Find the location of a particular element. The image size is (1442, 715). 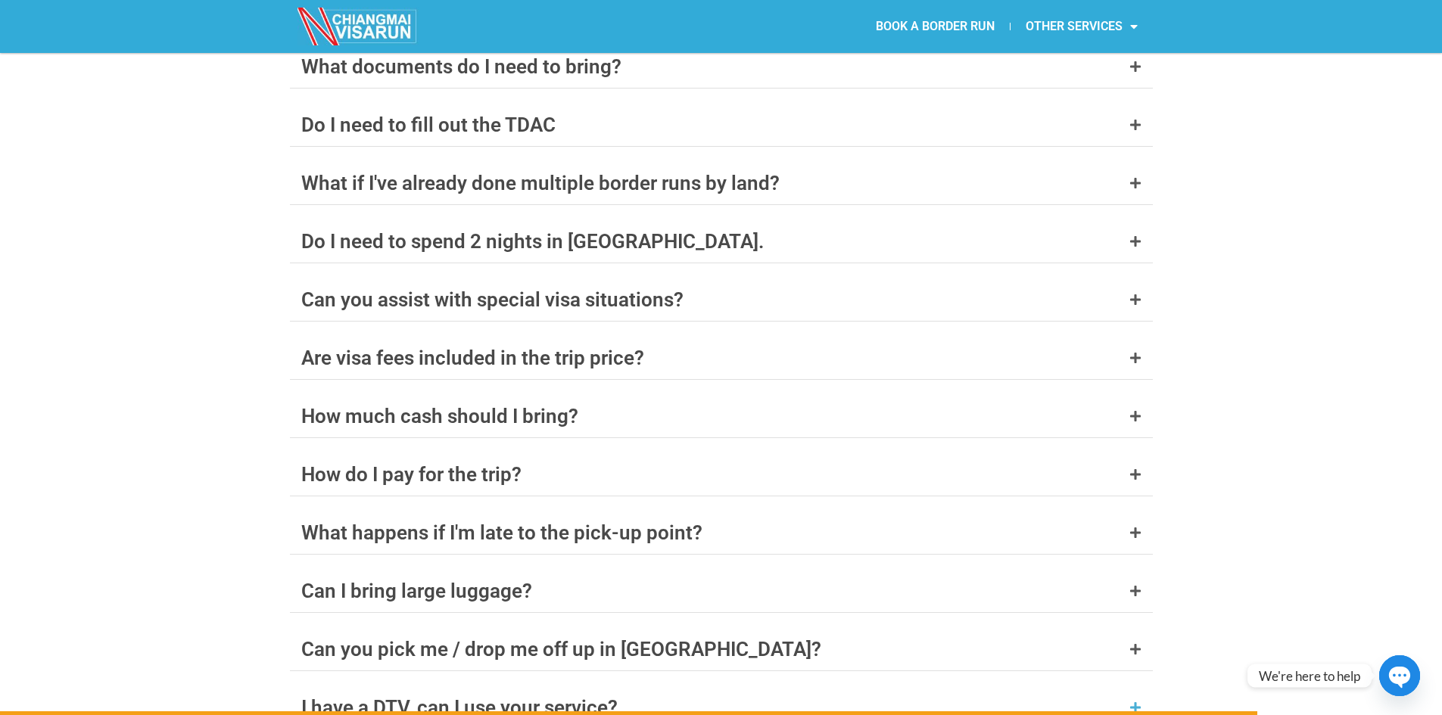

div: Can you assist with special visa situations? is located at coordinates (492, 300).